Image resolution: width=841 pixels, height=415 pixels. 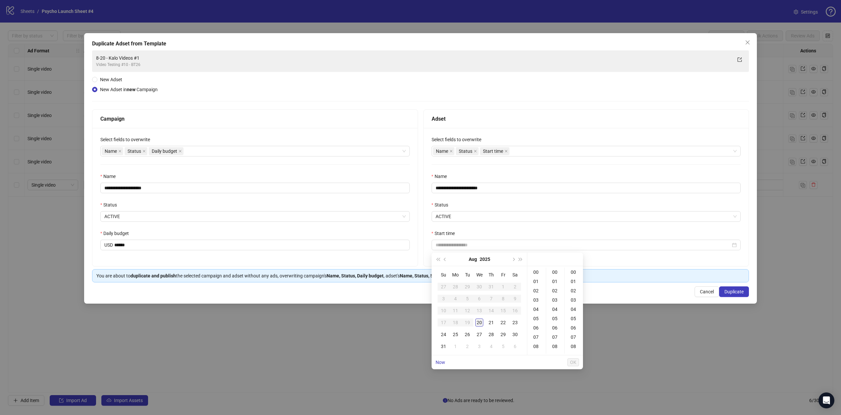 I want to click on div: 17, so click(x=443, y=322).